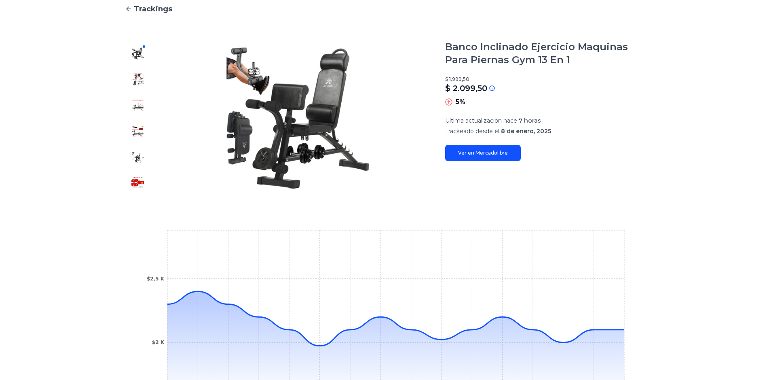  What do you see at coordinates (481, 121) in the screenshot?
I see `span: Ultima actualizacion hace` at bounding box center [481, 121].